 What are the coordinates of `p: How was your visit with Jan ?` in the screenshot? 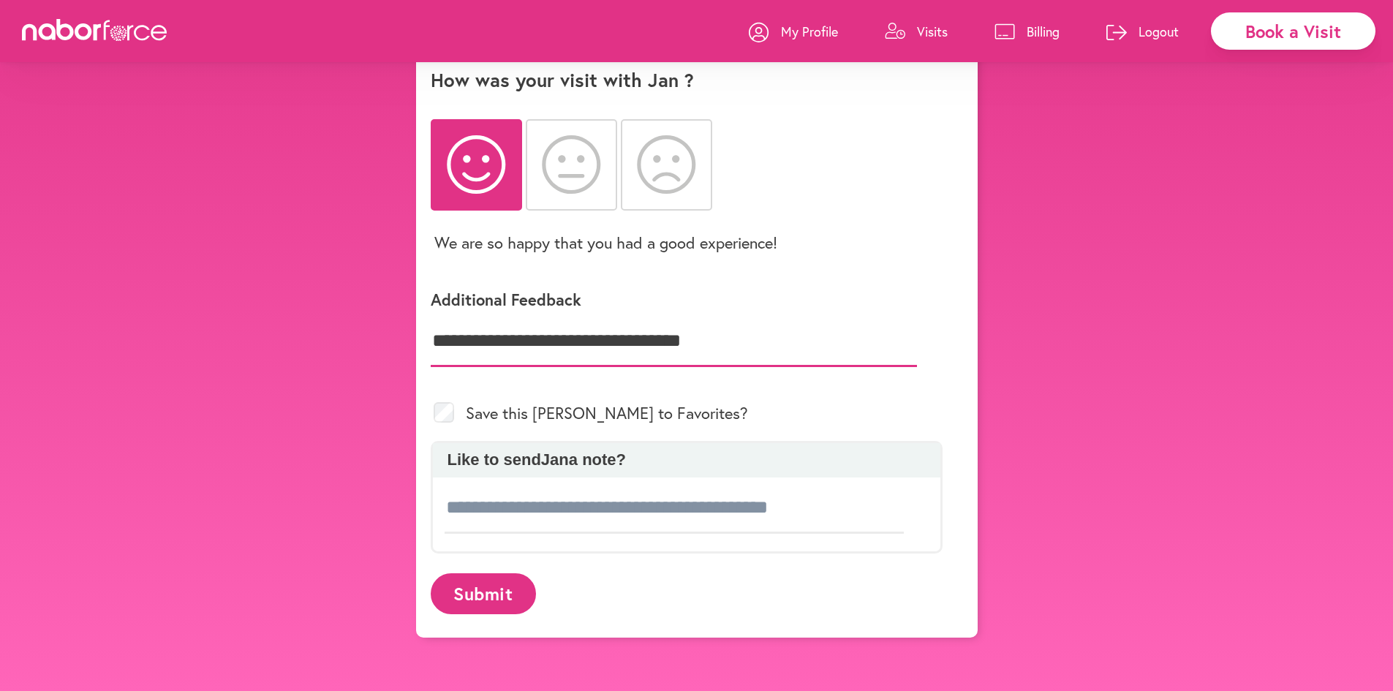 It's located at (697, 80).